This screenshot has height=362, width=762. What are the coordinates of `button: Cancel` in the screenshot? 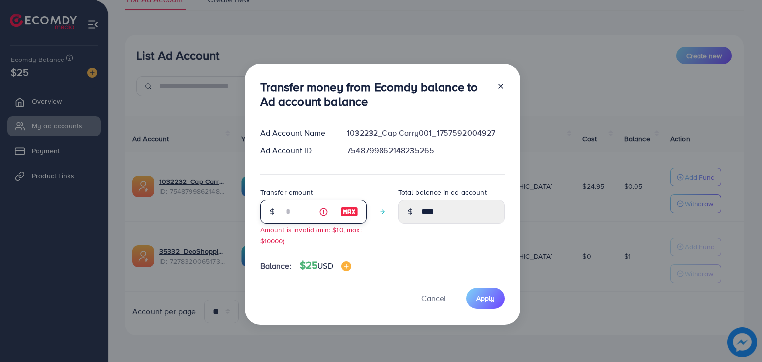 It's located at (433, 298).